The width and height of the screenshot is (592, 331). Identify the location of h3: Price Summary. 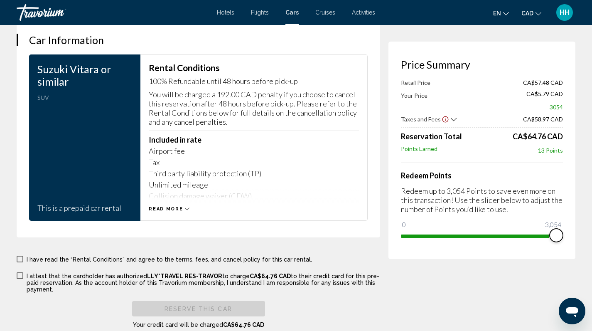
(482, 64).